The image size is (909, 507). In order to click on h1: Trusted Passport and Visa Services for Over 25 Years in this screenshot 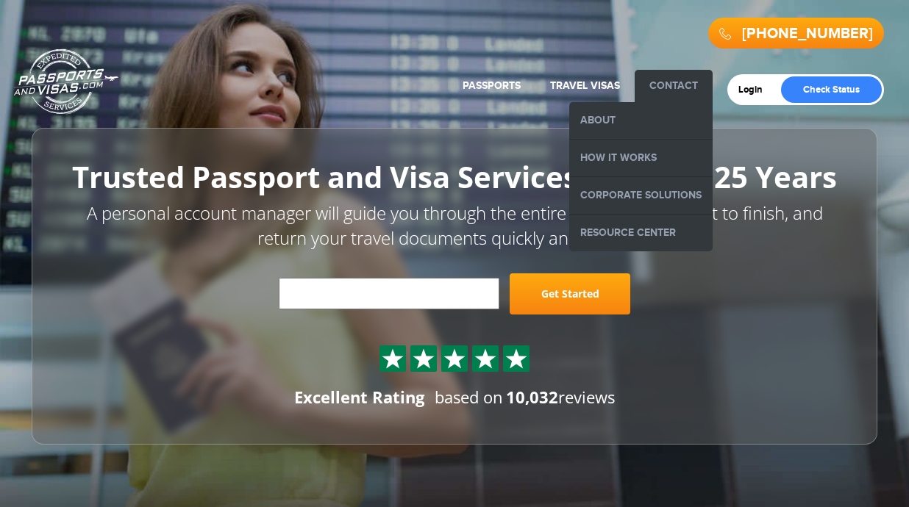, I will do `click(454, 177)`.